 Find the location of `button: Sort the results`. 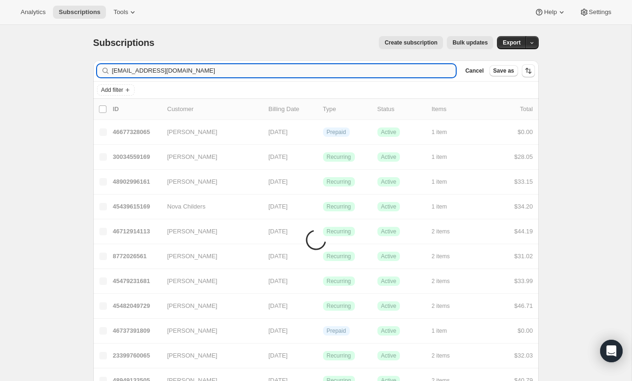

button: Sort the results is located at coordinates (528, 71).